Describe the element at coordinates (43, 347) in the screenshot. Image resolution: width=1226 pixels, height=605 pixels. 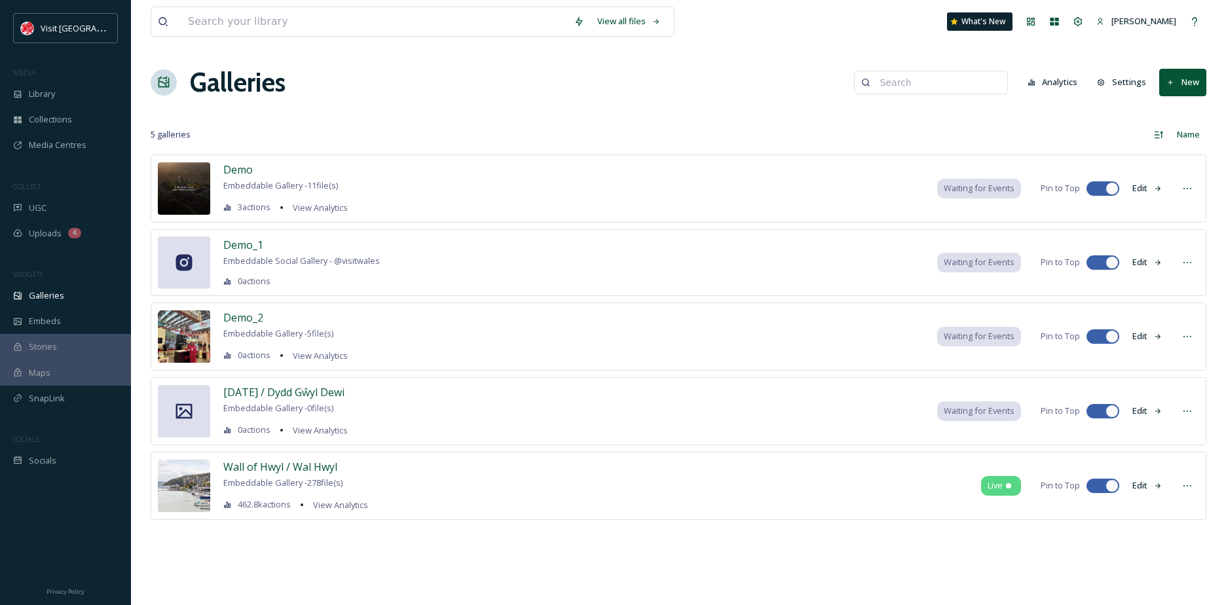
I see `span: Stories` at that location.